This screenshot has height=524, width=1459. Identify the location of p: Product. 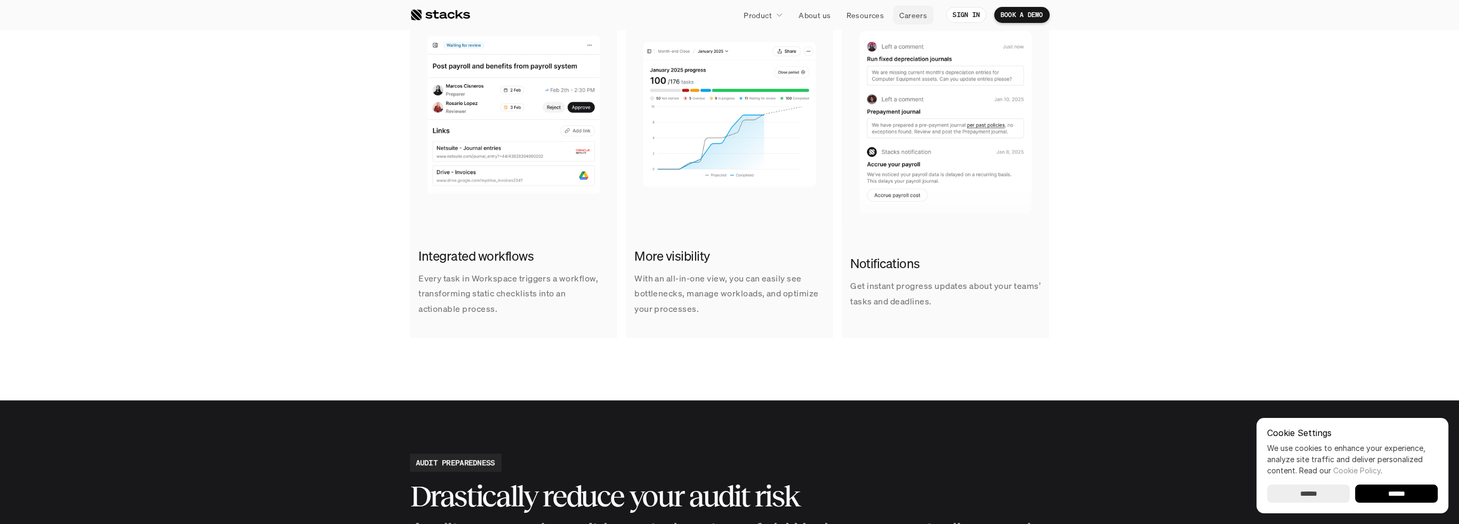
(758, 15).